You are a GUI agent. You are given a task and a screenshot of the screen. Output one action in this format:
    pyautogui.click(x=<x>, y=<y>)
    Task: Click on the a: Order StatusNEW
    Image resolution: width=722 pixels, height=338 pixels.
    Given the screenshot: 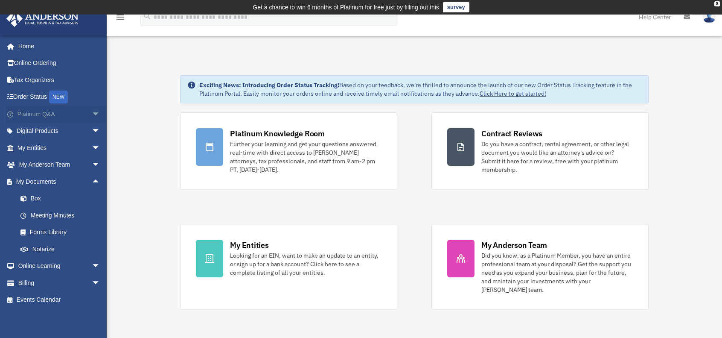 What is the action you would take?
    pyautogui.click(x=59, y=97)
    